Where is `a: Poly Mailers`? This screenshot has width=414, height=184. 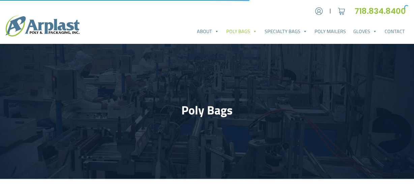 a: Poly Mailers is located at coordinates (330, 31).